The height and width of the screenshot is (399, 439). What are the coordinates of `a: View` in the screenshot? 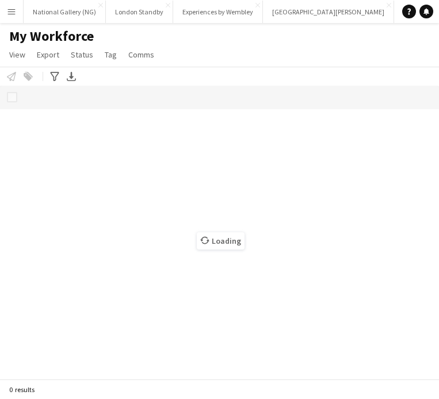 It's located at (17, 55).